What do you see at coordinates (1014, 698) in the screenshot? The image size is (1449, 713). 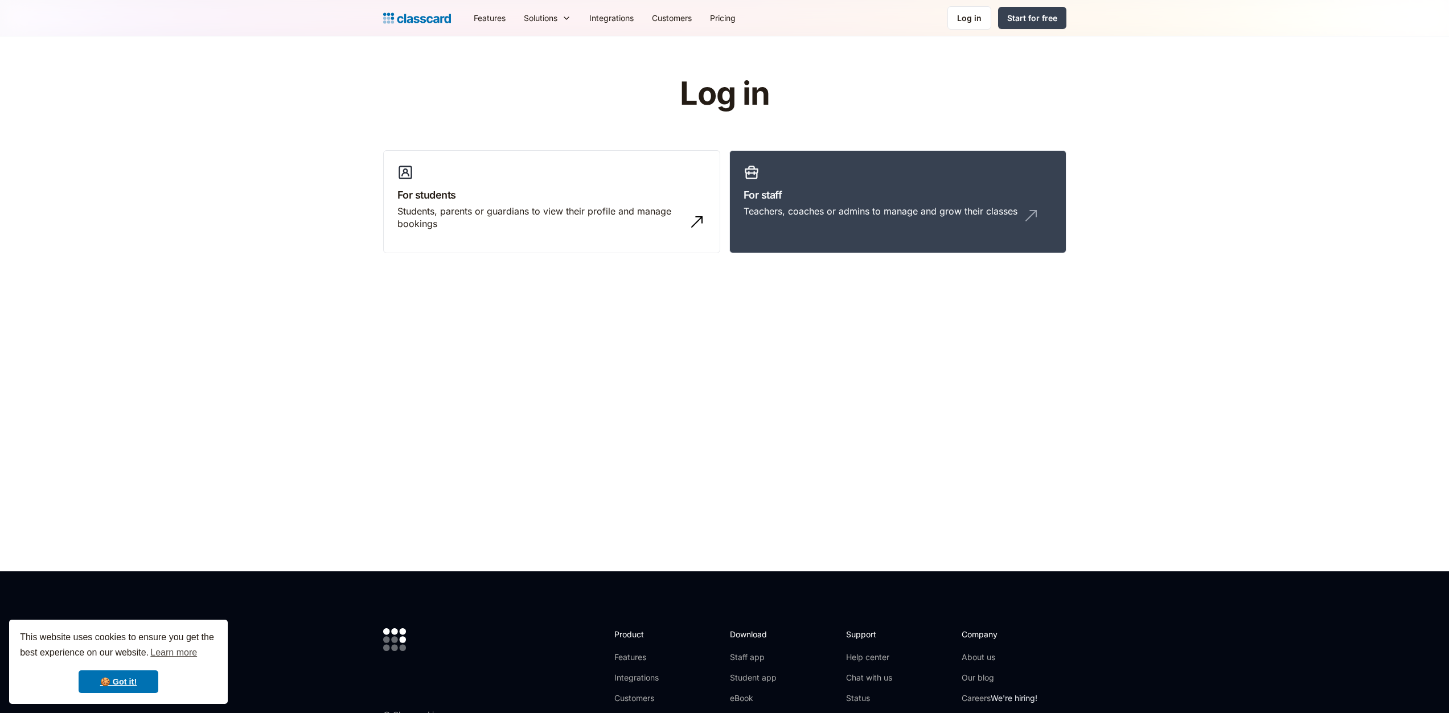 I see `span: We're hiring!` at bounding box center [1014, 698].